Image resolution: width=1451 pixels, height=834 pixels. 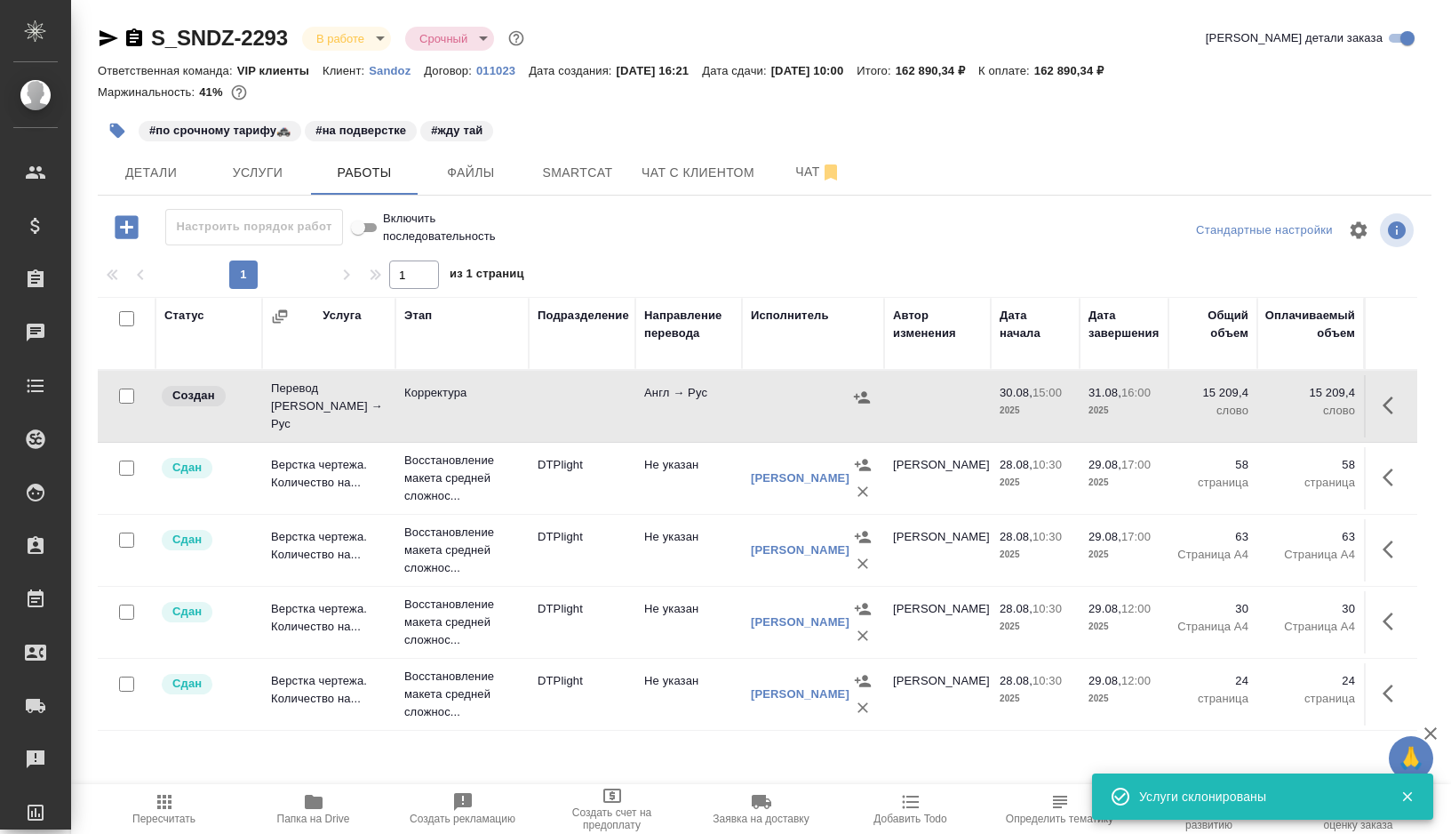 I want to click on p: 24, so click(x=1213, y=681).